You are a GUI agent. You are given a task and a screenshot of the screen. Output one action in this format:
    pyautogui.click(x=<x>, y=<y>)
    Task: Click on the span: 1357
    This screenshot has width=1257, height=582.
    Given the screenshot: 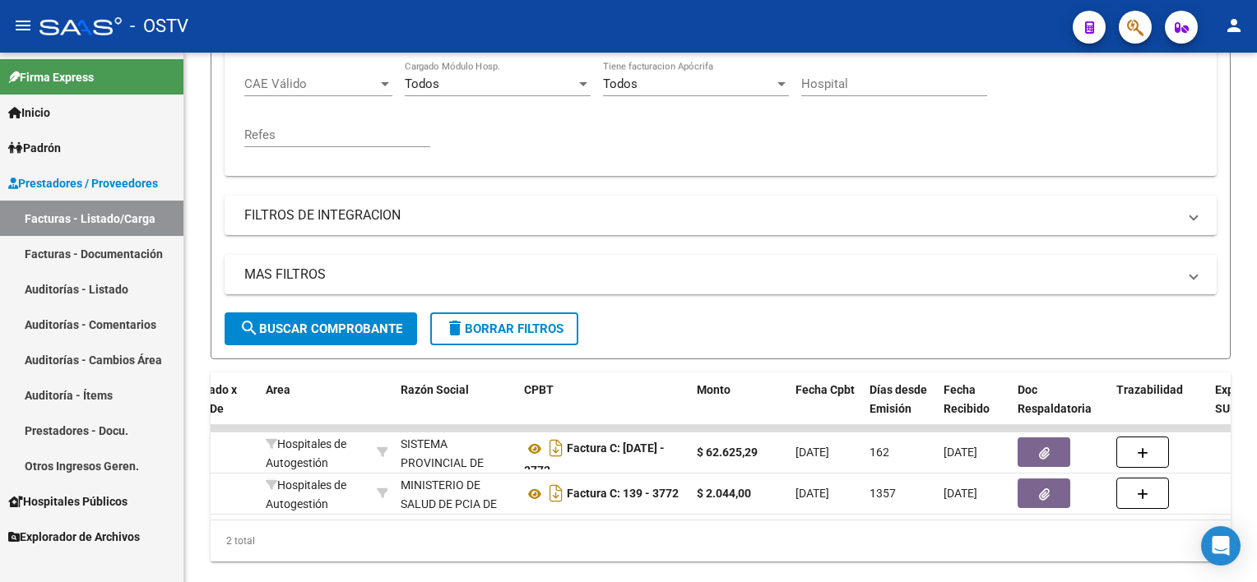 What is the action you would take?
    pyautogui.click(x=883, y=494)
    